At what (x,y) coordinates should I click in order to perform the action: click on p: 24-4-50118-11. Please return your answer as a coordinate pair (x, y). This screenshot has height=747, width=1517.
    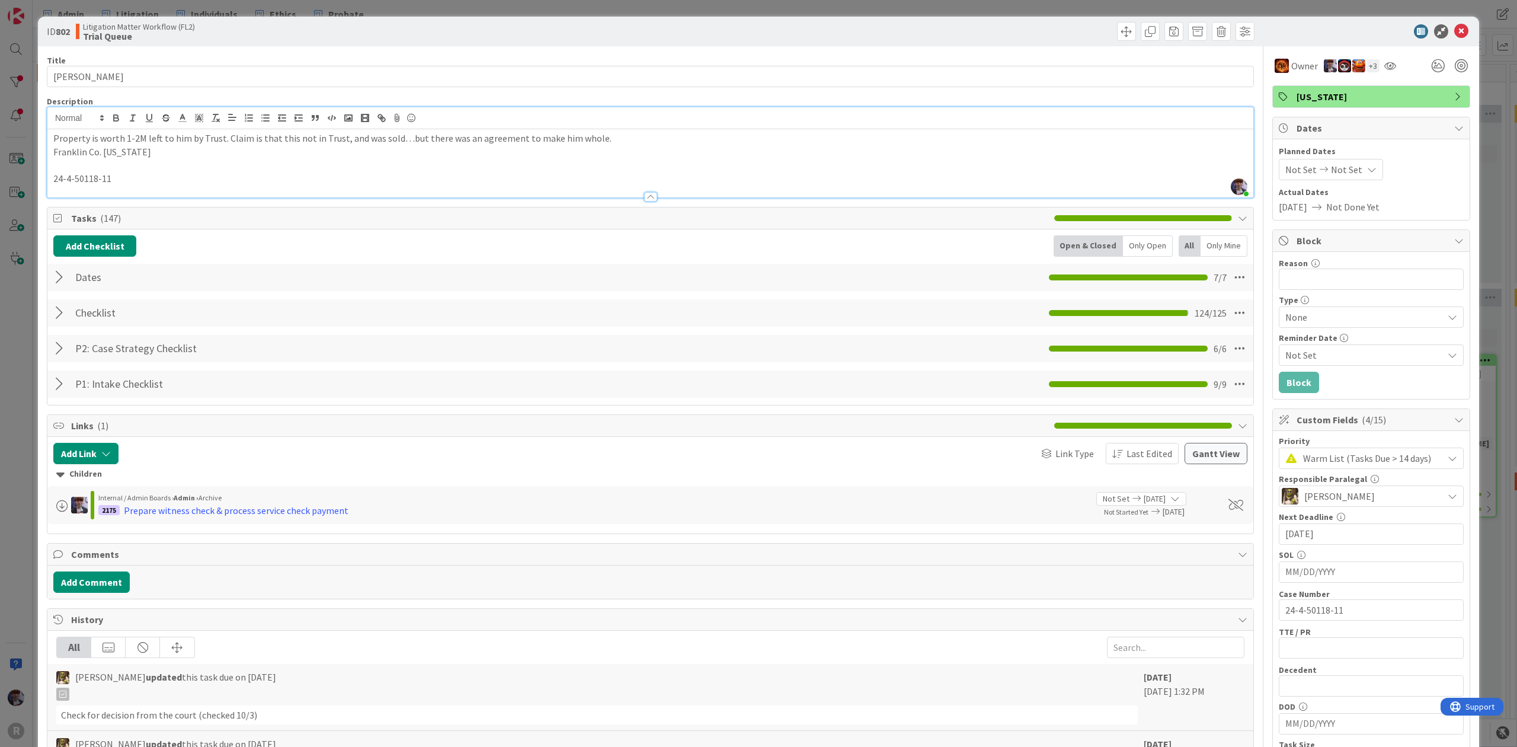
    Looking at the image, I should click on (650, 178).